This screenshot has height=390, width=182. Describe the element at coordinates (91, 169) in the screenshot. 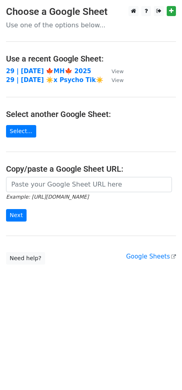

I see `h4: Copy/paste a Google Sheet URL:` at that location.